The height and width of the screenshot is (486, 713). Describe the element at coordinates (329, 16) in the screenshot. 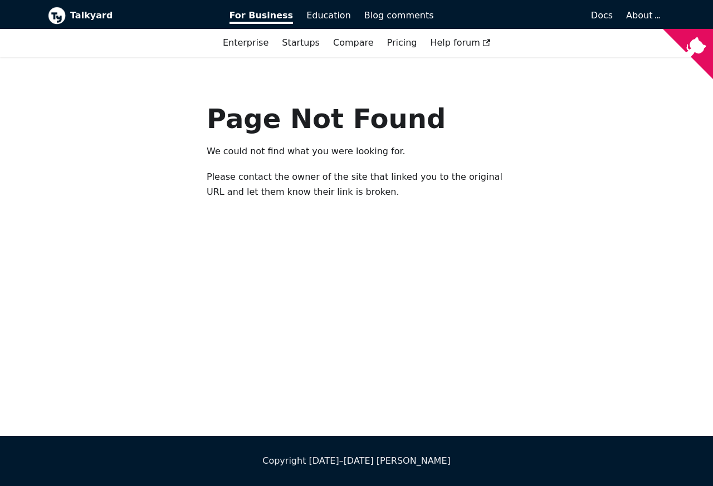

I see `a: Education` at that location.